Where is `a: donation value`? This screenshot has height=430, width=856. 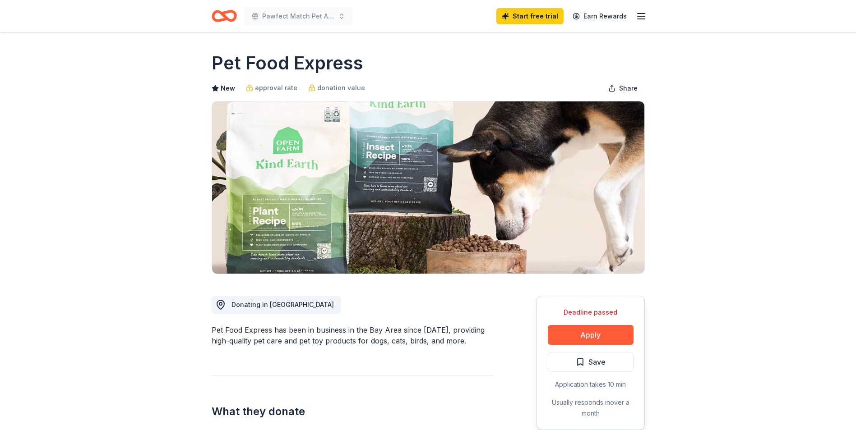
a: donation value is located at coordinates (337, 88).